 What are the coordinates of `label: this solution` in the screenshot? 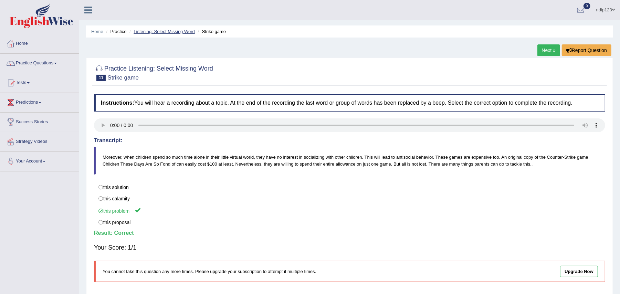 It's located at (349, 187).